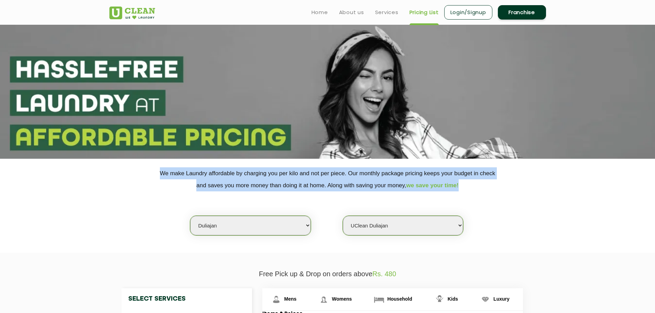 This screenshot has width=655, height=313. Describe the element at coordinates (469, 12) in the screenshot. I see `a: Login/Signup` at that location.